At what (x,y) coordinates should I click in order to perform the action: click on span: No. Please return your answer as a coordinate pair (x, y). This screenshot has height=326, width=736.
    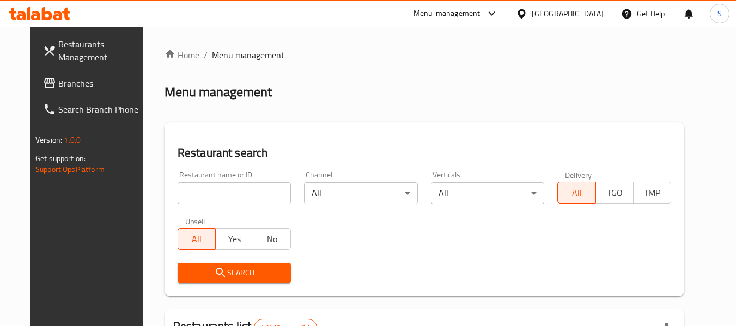
    Looking at the image, I should click on (272, 239).